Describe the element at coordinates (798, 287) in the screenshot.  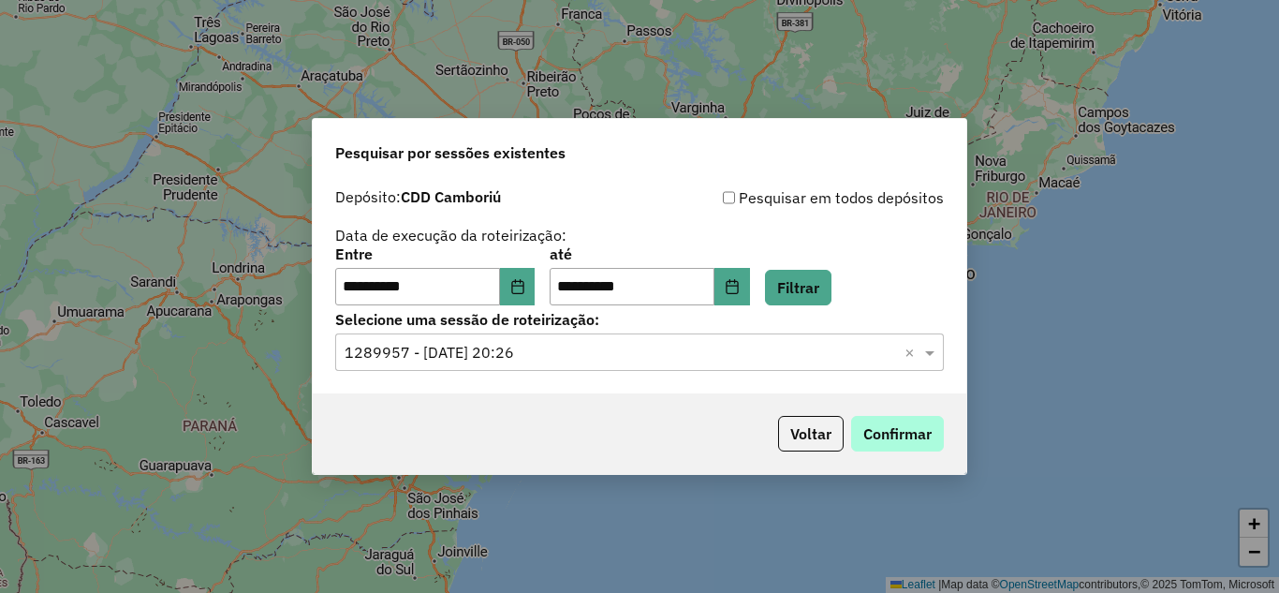
I see `button: Filtrar` at that location.